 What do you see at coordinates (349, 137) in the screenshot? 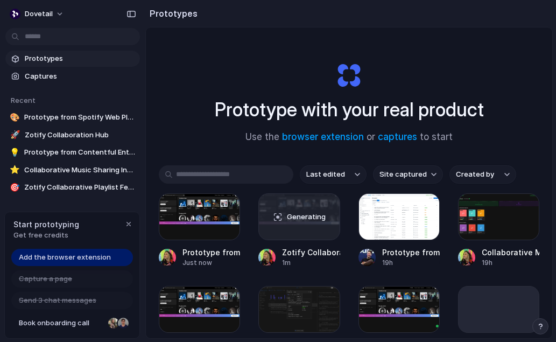
I see `span: Use the or to start` at bounding box center [349, 137].